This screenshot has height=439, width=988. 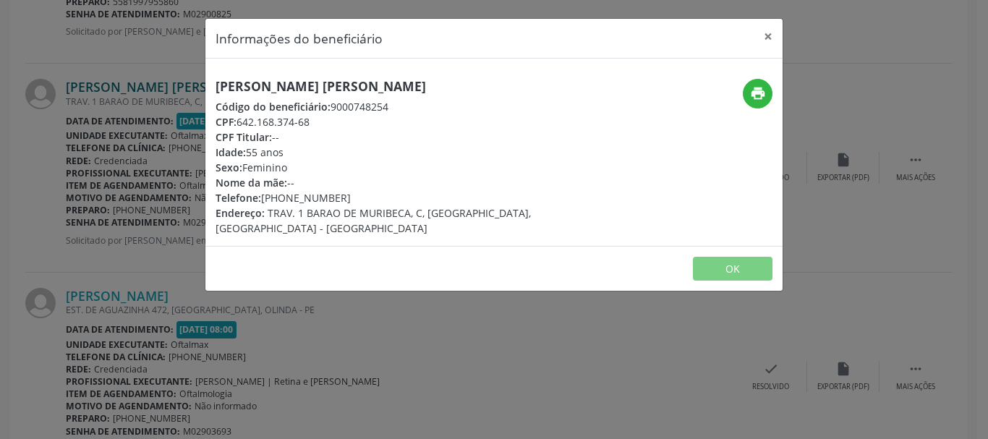 What do you see at coordinates (229, 167) in the screenshot?
I see `span: Sexo:` at bounding box center [229, 167].